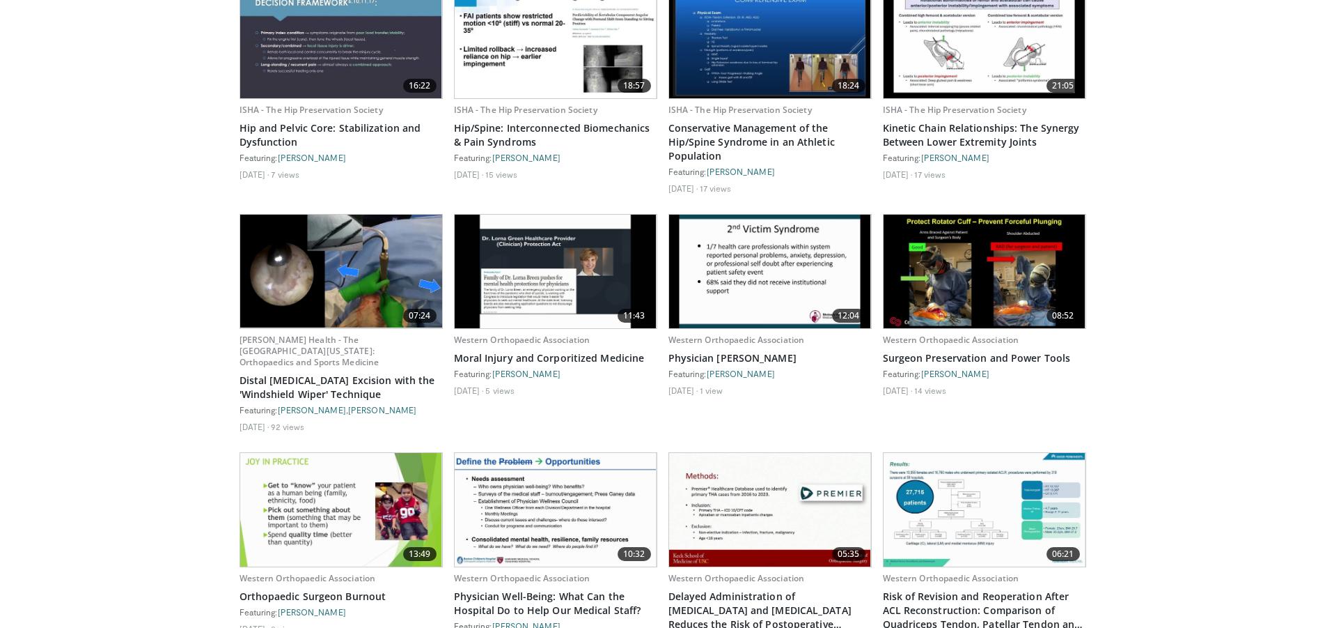 The image size is (1325, 628). What do you see at coordinates (634, 315) in the screenshot?
I see `span: 11:43` at bounding box center [634, 315].